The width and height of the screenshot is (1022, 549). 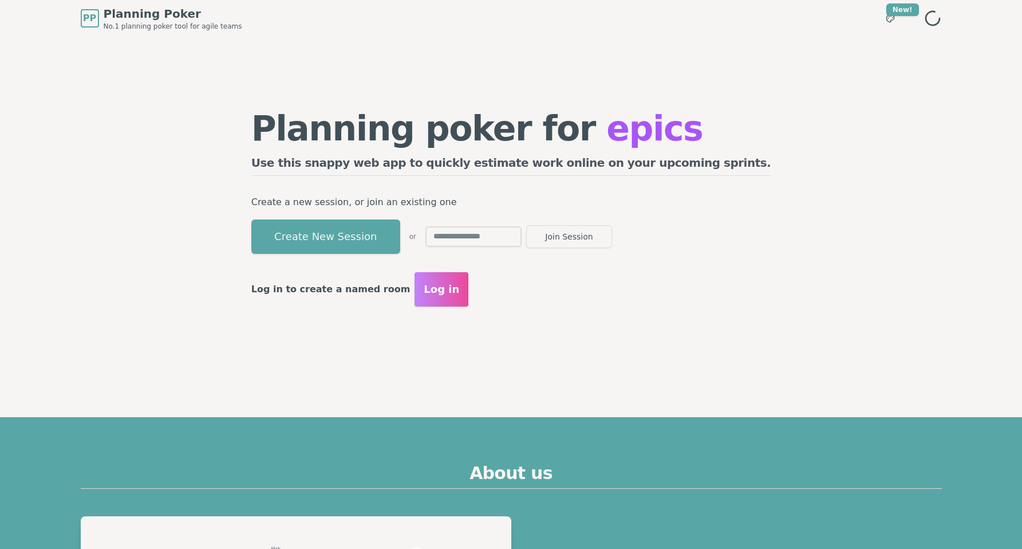 I want to click on span: or, so click(x=413, y=237).